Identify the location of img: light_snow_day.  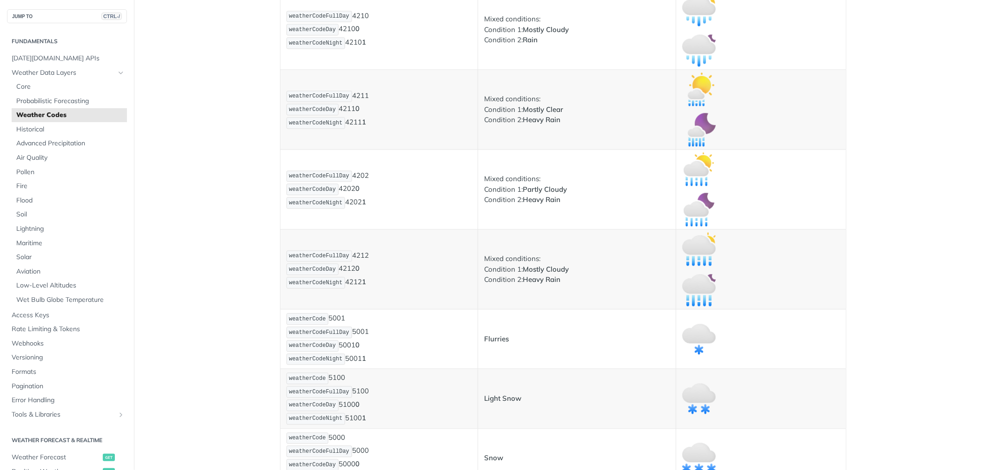
(699, 399).